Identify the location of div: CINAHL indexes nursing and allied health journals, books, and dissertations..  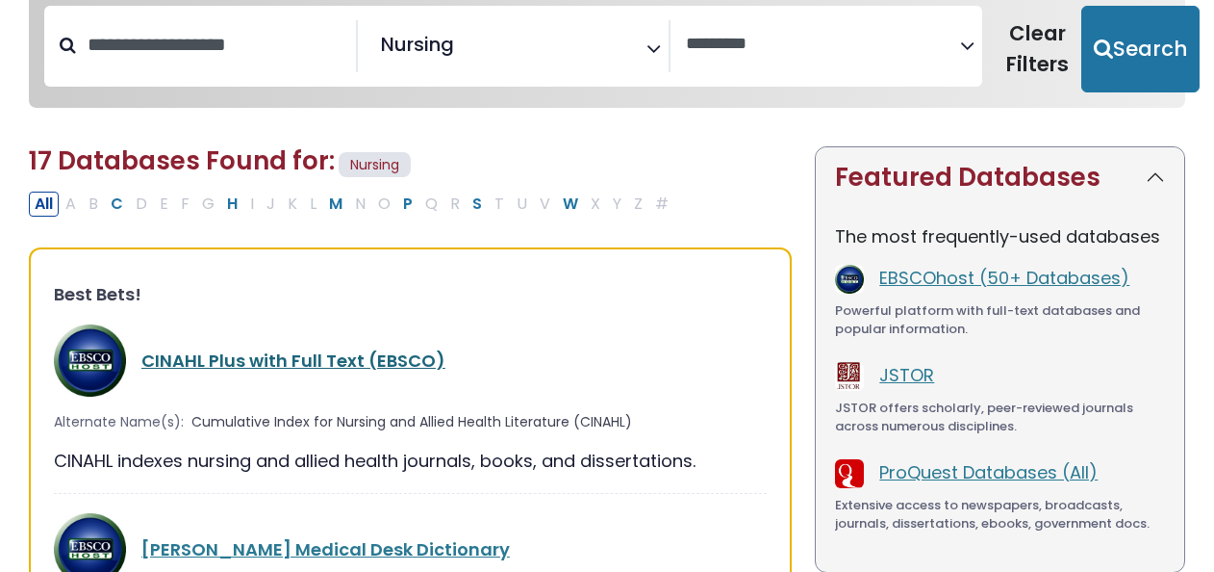
(410, 460).